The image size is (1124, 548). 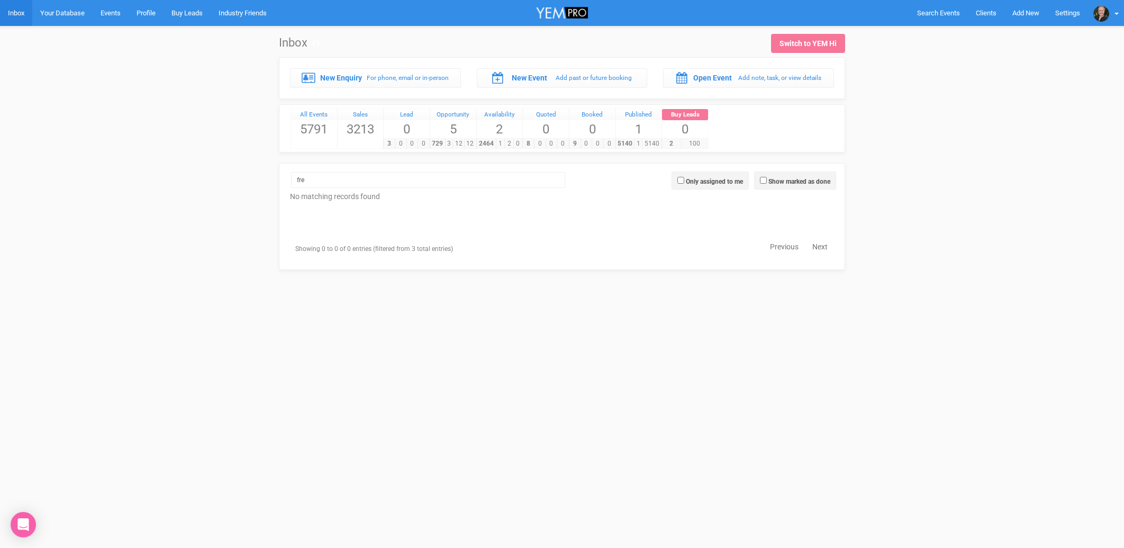 I want to click on a: Sales, so click(x=361, y=115).